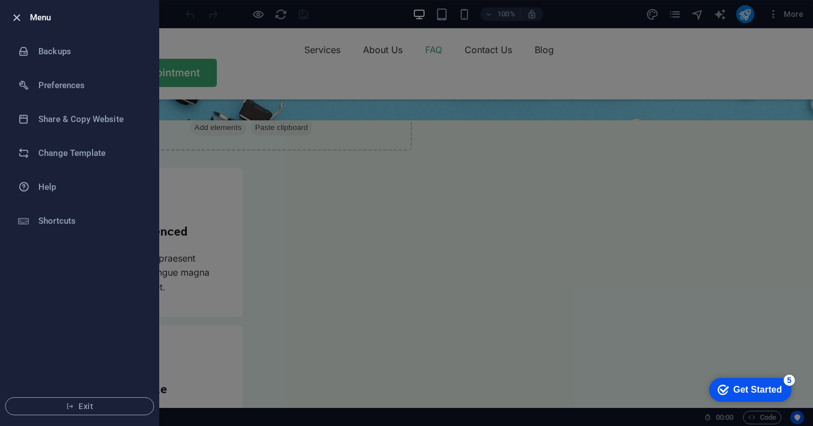 This screenshot has height=426, width=813. Describe the element at coordinates (80, 187) in the screenshot. I see `a: Help` at that location.